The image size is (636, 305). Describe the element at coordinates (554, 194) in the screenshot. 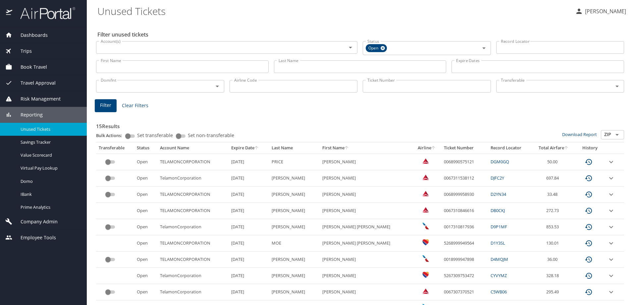

I see `td: 33.48` at that location.